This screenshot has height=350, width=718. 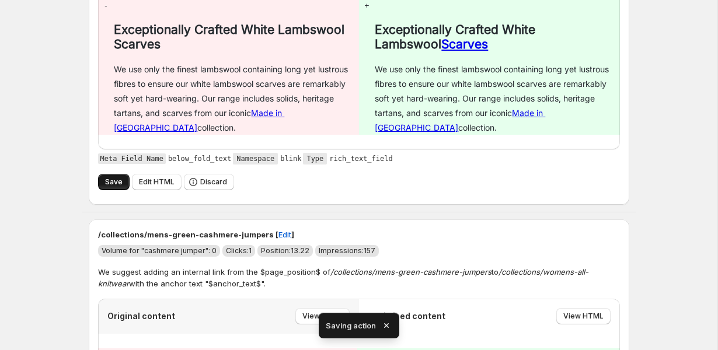 What do you see at coordinates (351, 326) in the screenshot?
I see `span: Saving action` at bounding box center [351, 326].